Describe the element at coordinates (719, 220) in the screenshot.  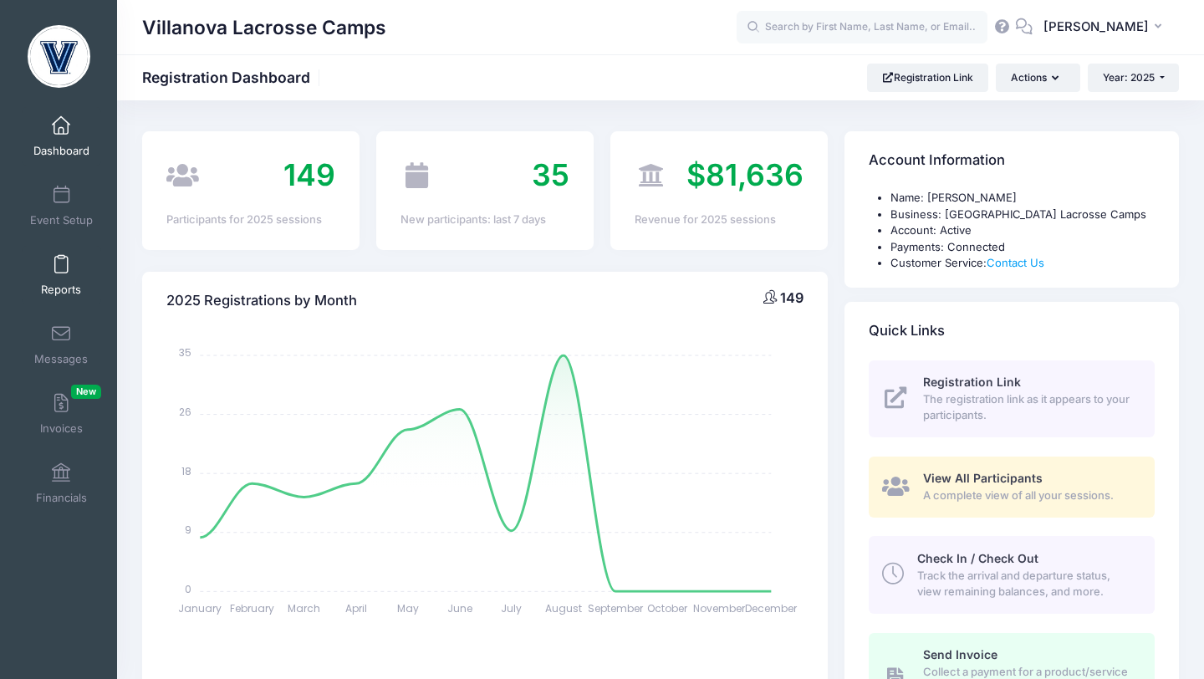
I see `div: Revenue for 2025 sessions` at that location.